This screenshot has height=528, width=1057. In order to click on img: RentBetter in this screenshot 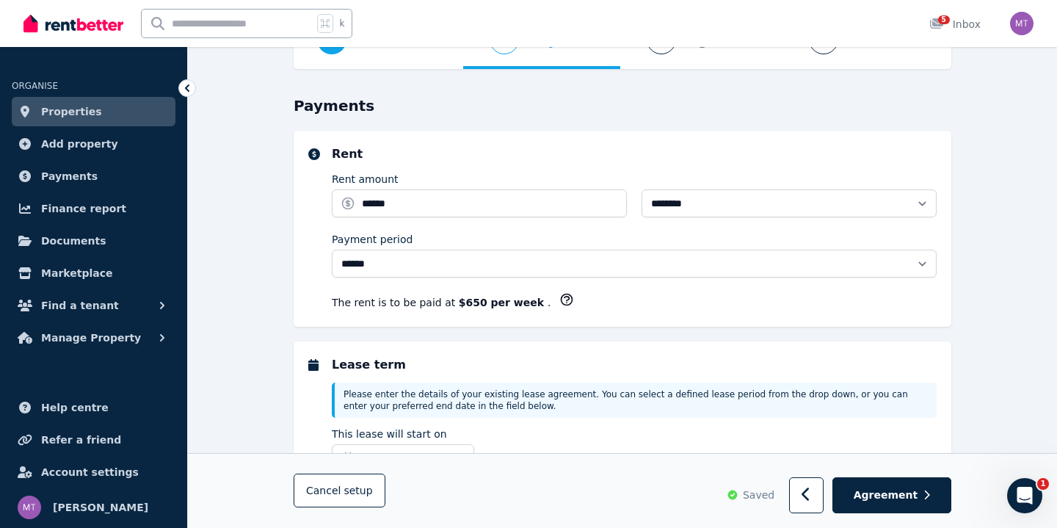, I will do `click(73, 23)`.